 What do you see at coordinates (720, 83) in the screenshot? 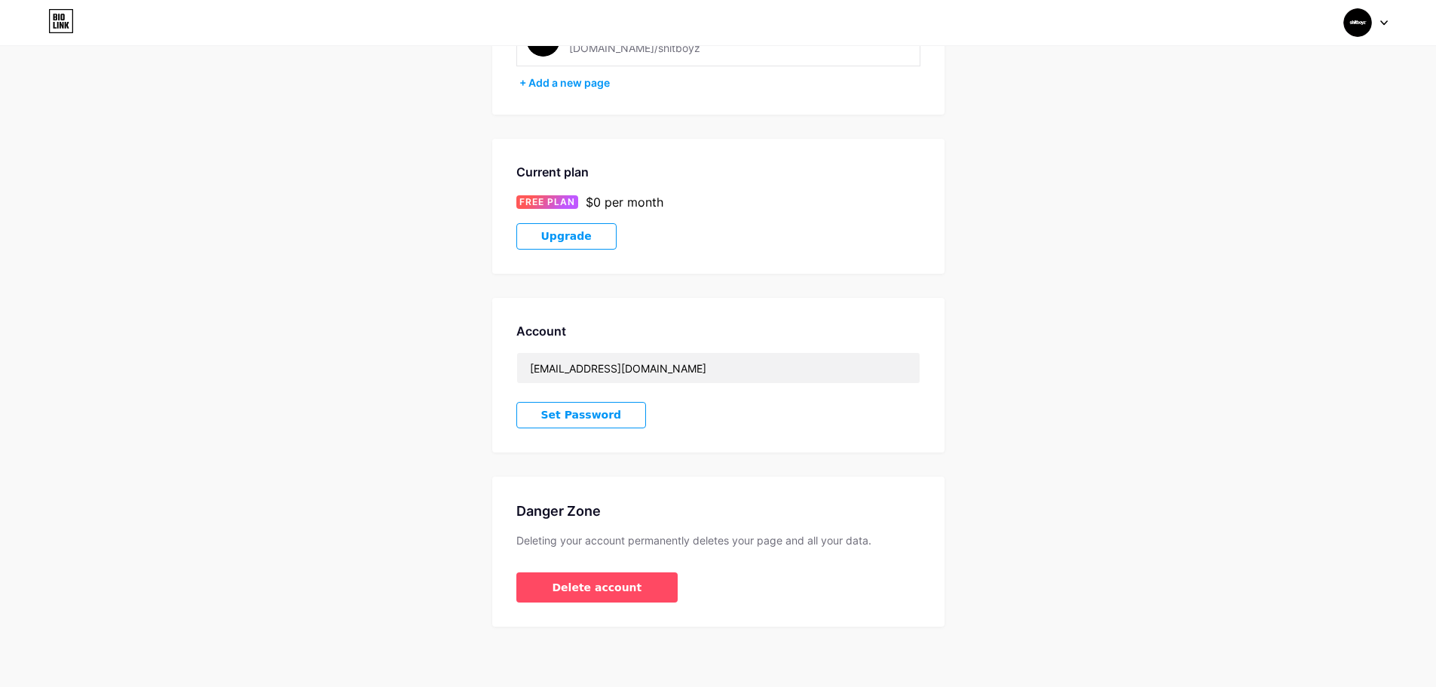
I see `div: + Add a new page` at bounding box center [720, 83].